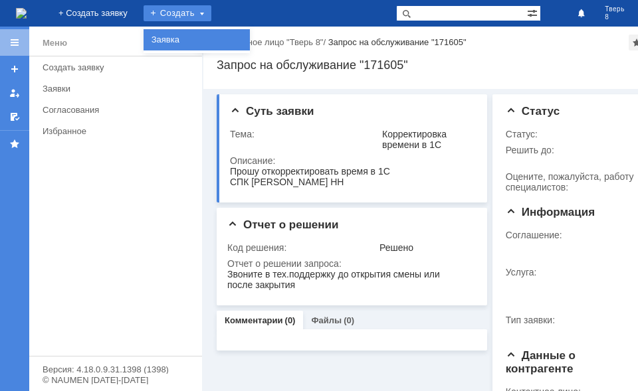 The height and width of the screenshot is (391, 638). What do you see at coordinates (177, 13) in the screenshot?
I see `div: Создать` at bounding box center [177, 13].